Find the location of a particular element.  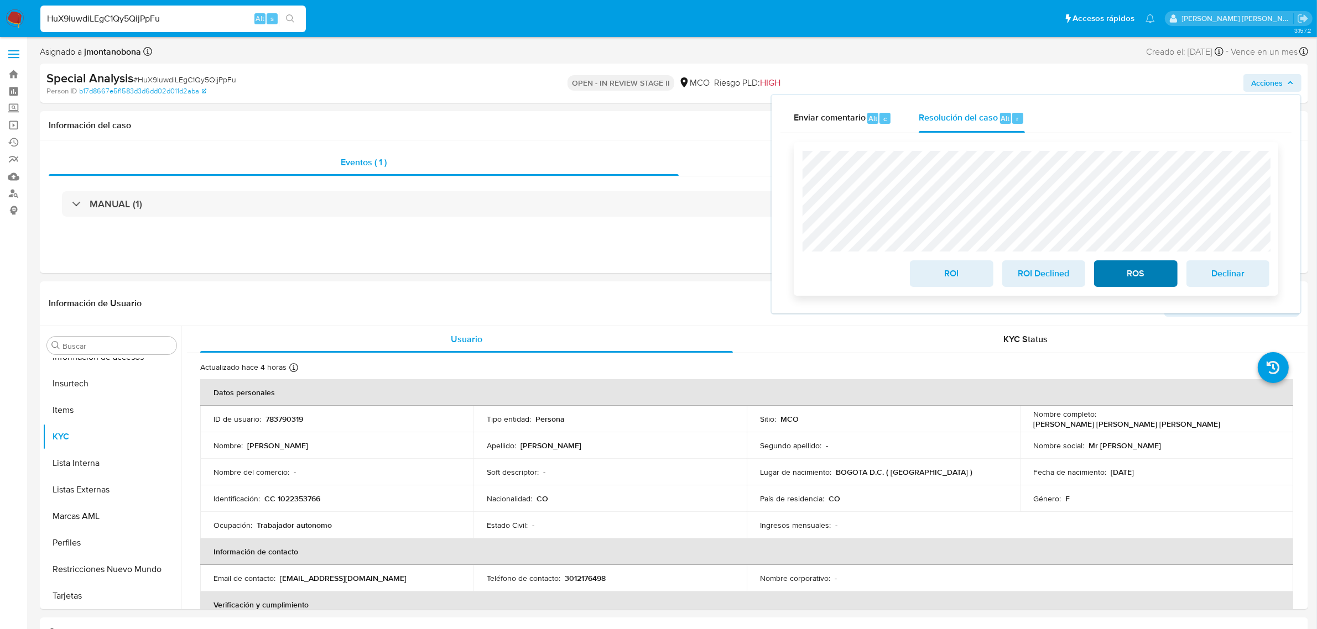

span: Acciones is located at coordinates (1267, 83).